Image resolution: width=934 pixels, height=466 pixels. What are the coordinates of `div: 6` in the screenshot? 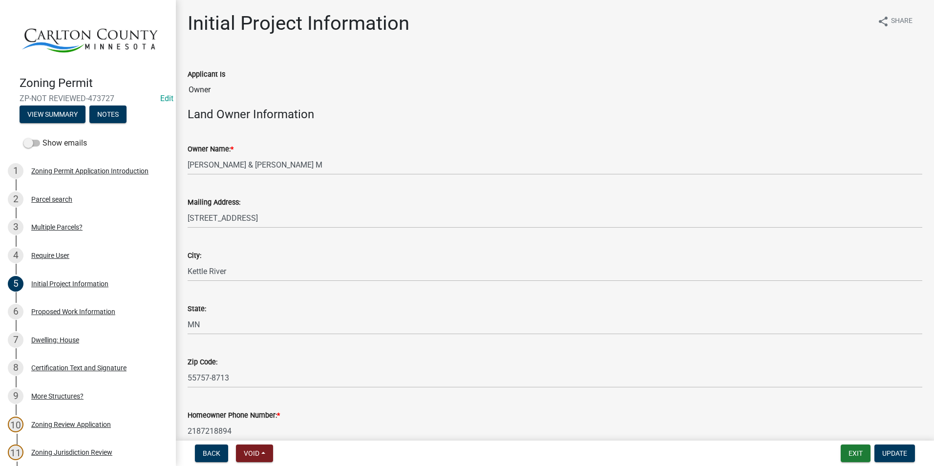 It's located at (16, 312).